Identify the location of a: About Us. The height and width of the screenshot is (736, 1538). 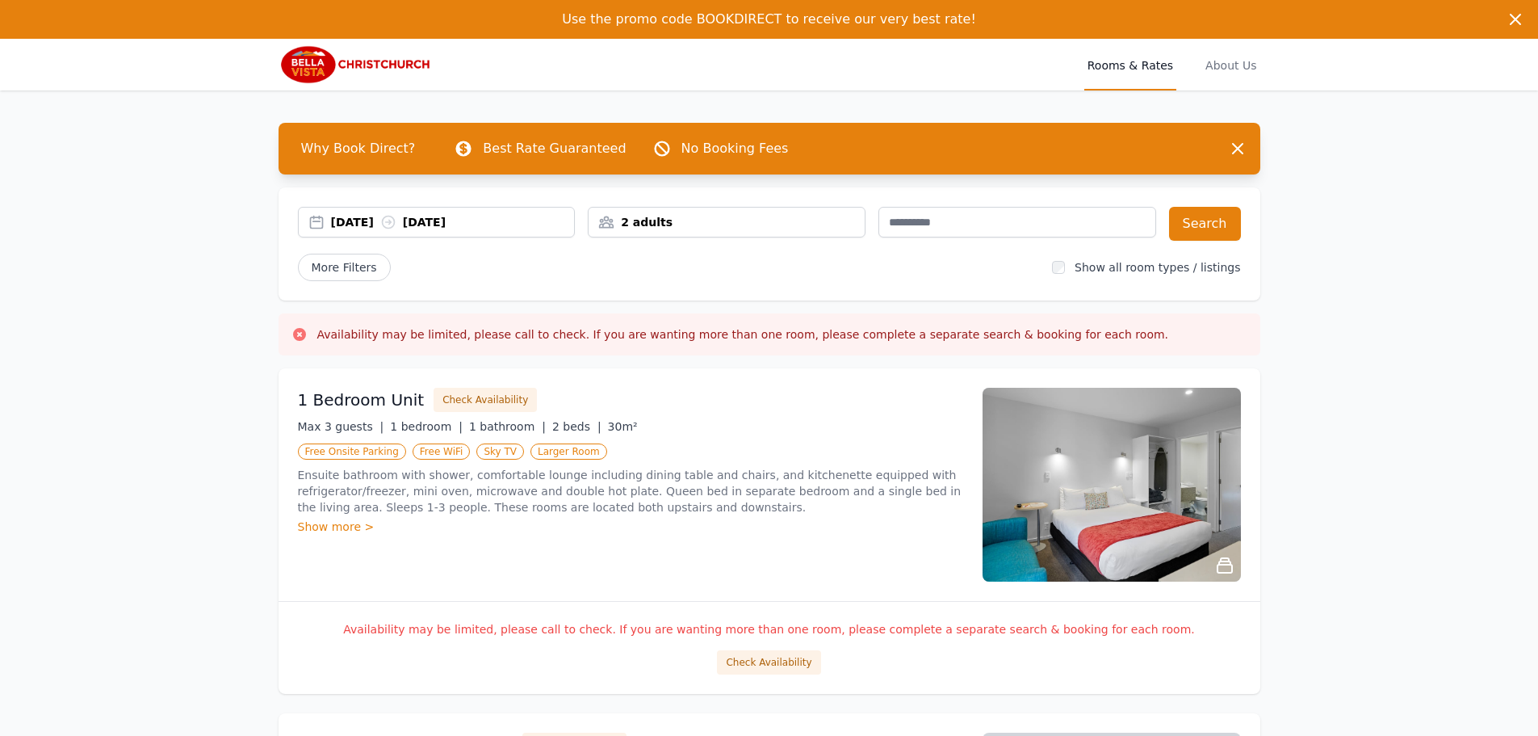
(1231, 65).